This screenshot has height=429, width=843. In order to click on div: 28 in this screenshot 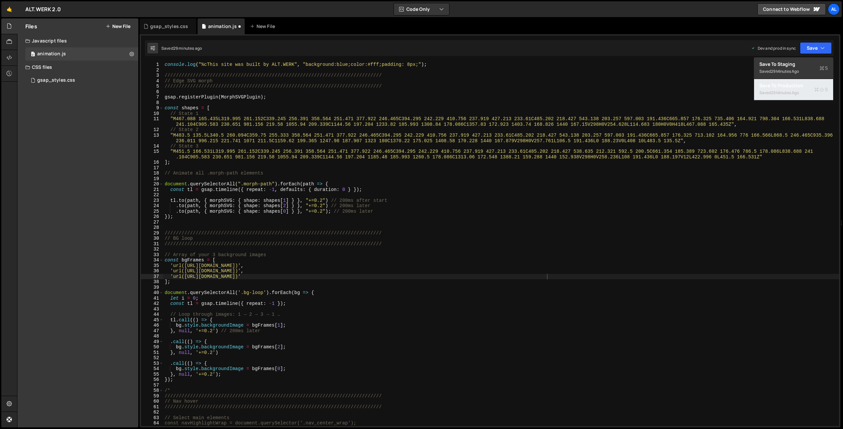, I will do `click(152, 227)`.